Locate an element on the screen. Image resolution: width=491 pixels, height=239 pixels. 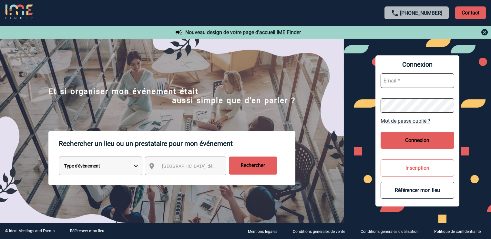
p: Politique de confidentialité is located at coordinates (457, 232).